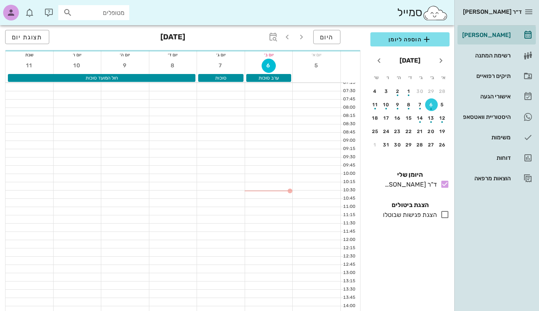  Describe the element at coordinates (420, 132) in the screenshot. I see `div: 21` at that location.